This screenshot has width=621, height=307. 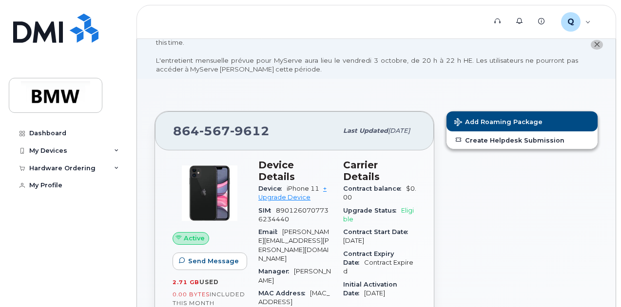 I want to click on span: Upgrade Status, so click(x=372, y=210).